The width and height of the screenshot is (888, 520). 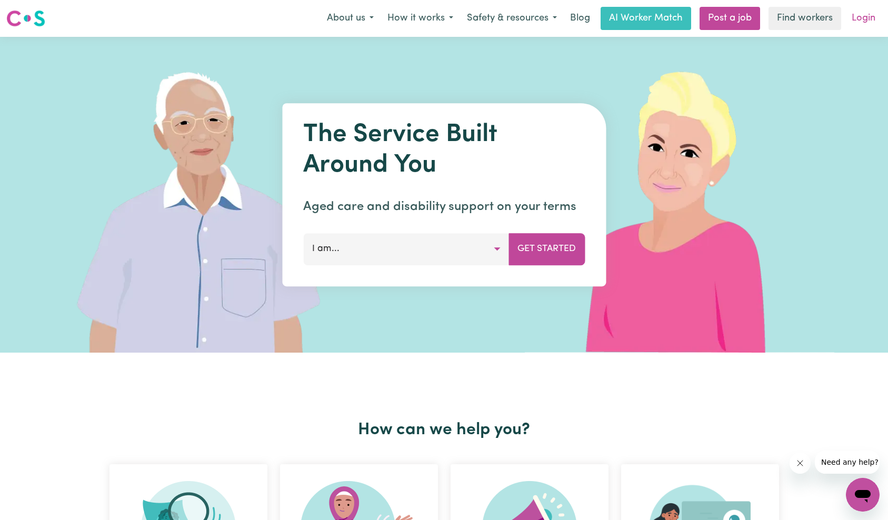 I want to click on a: AI Worker Match, so click(x=646, y=18).